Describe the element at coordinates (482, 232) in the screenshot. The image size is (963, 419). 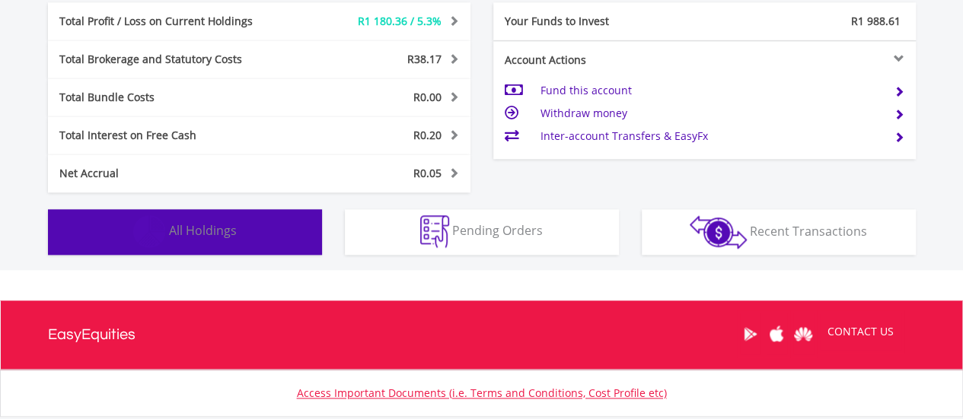
I see `button: Pending Orders` at that location.